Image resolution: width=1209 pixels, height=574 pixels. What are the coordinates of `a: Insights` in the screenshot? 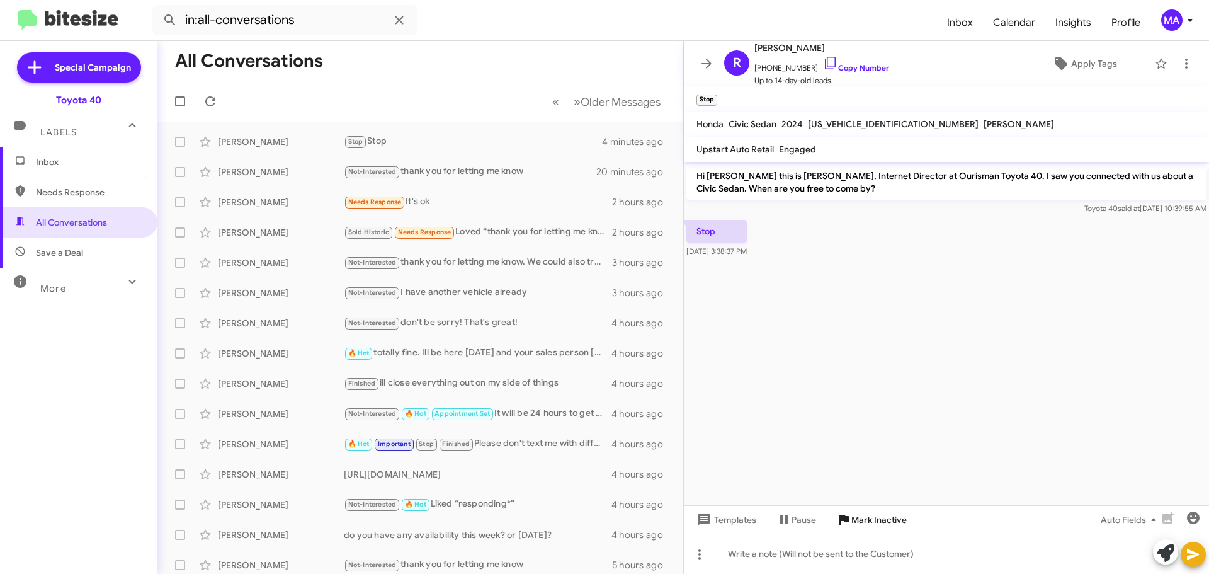 It's located at (1073, 23).